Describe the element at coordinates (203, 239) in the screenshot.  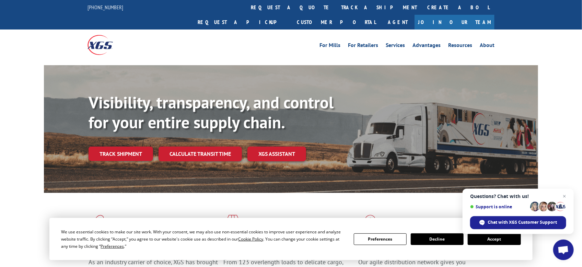
I see `div: We use essential cookies to make our site work. With your consent, we may also use non-essential ...` at that location.